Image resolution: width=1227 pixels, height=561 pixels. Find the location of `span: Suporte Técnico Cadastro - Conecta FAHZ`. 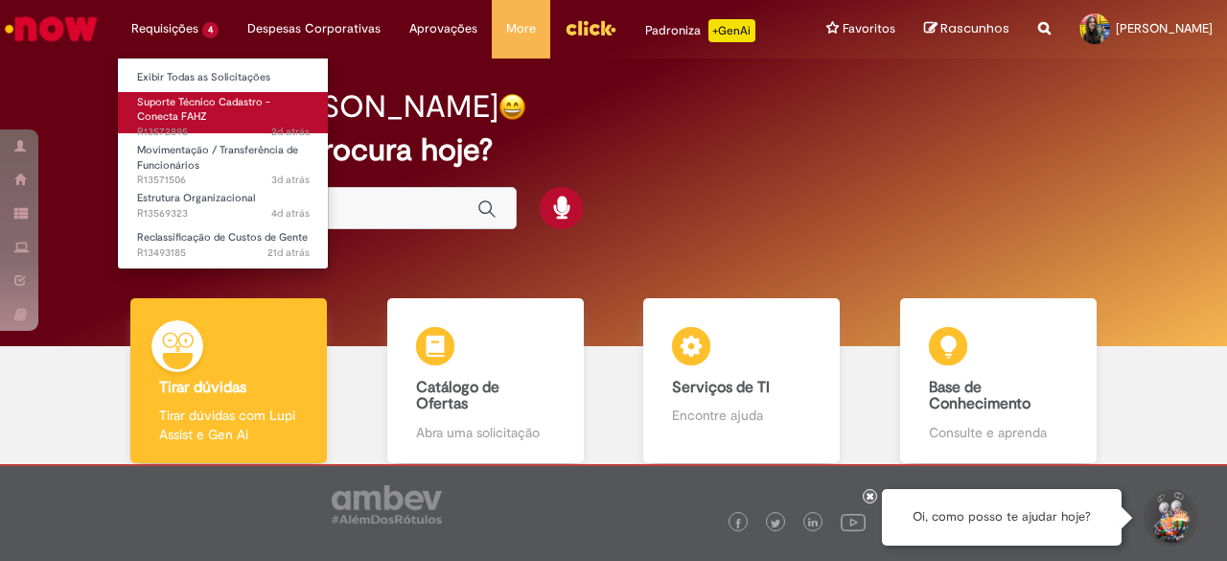

span: Suporte Técnico Cadastro - Conecta FAHZ is located at coordinates (203, 109).